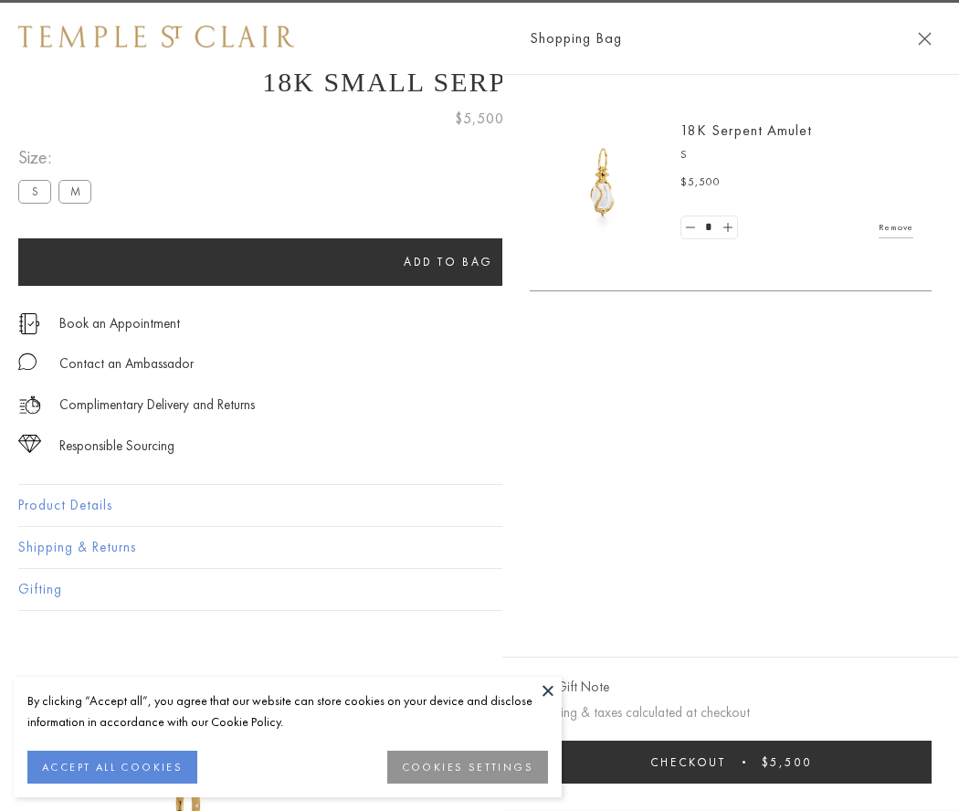 Image resolution: width=959 pixels, height=811 pixels. What do you see at coordinates (156, 37) in the screenshot?
I see `img: Temple St. Clair` at bounding box center [156, 37].